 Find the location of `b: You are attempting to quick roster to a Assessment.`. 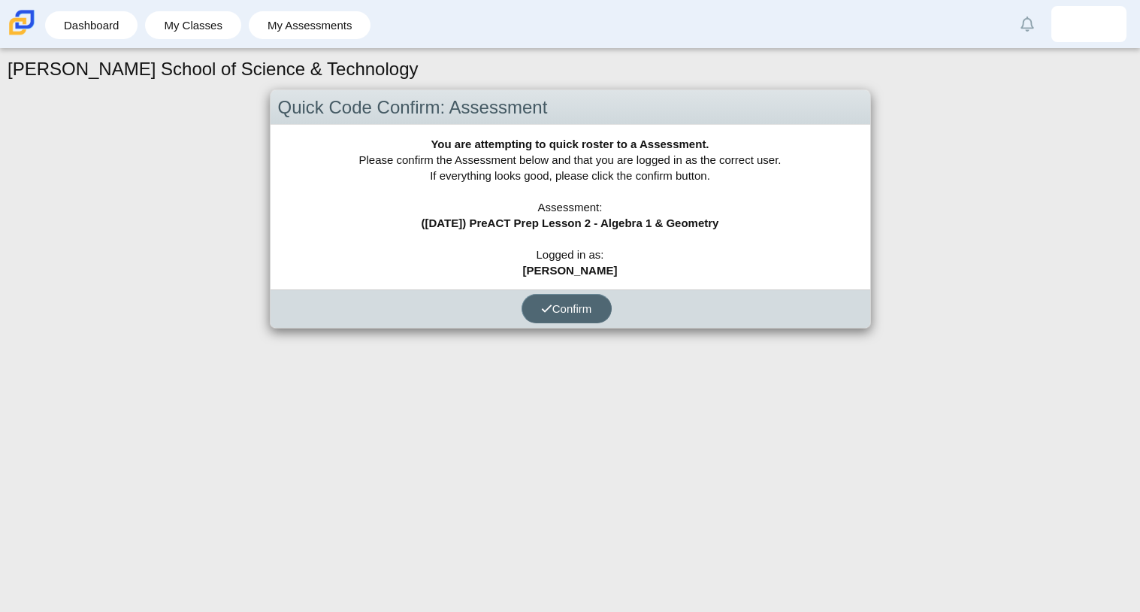

b: You are attempting to quick roster to a Assessment. is located at coordinates (569, 143).